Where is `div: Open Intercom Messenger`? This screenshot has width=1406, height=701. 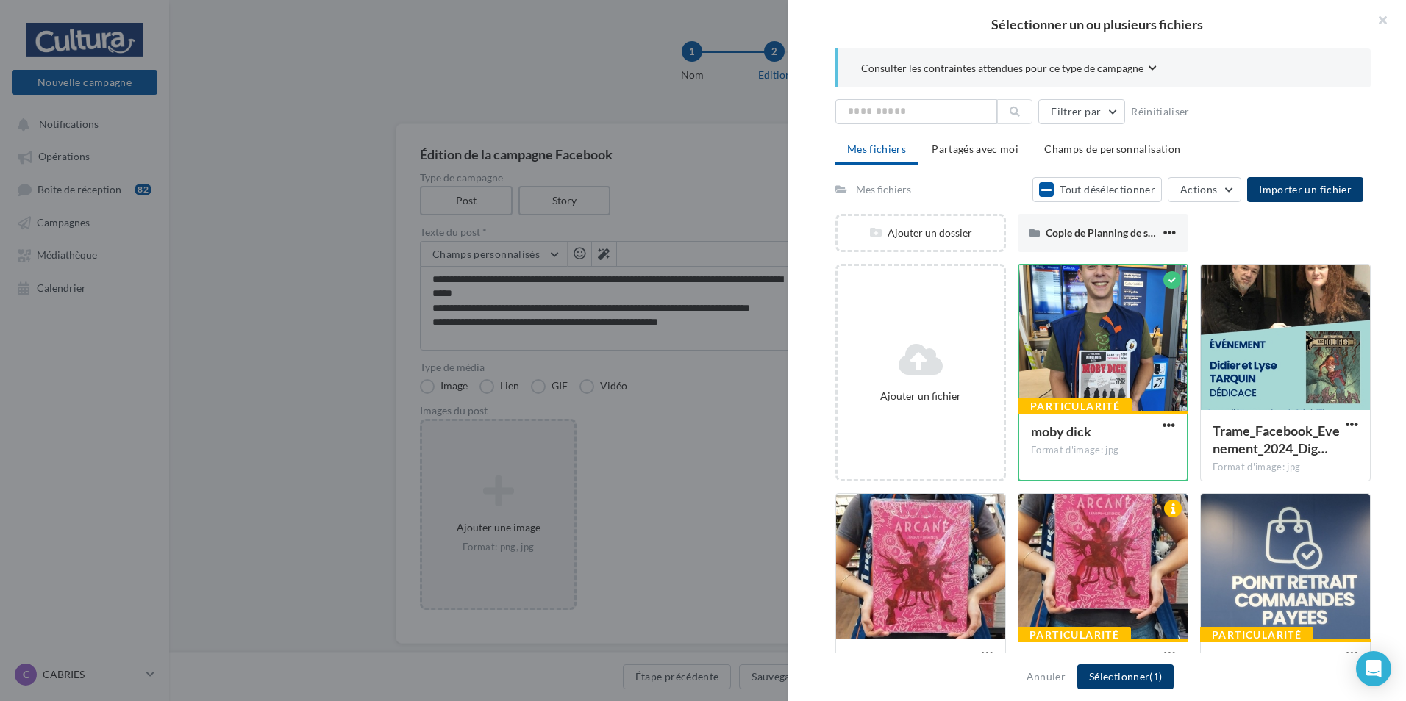
div: Open Intercom Messenger is located at coordinates (1373, 669).